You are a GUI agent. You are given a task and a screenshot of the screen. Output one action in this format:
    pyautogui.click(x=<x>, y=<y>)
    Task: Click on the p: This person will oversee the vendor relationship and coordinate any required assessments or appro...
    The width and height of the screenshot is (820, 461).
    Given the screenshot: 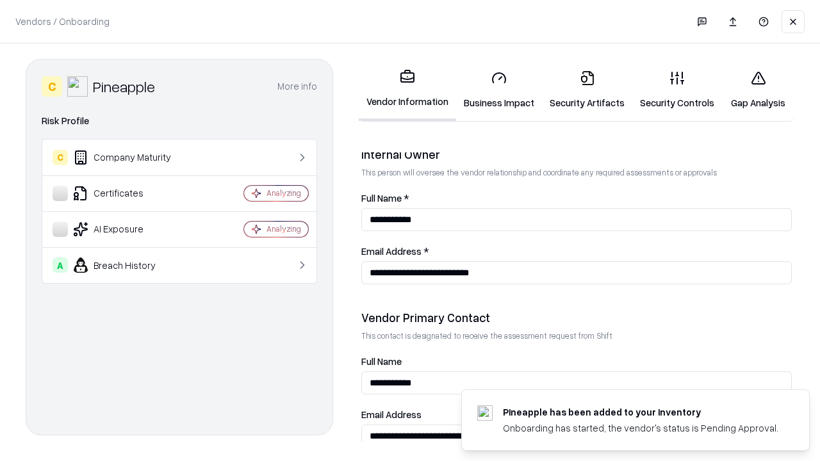 What is the action you would take?
    pyautogui.click(x=577, y=172)
    